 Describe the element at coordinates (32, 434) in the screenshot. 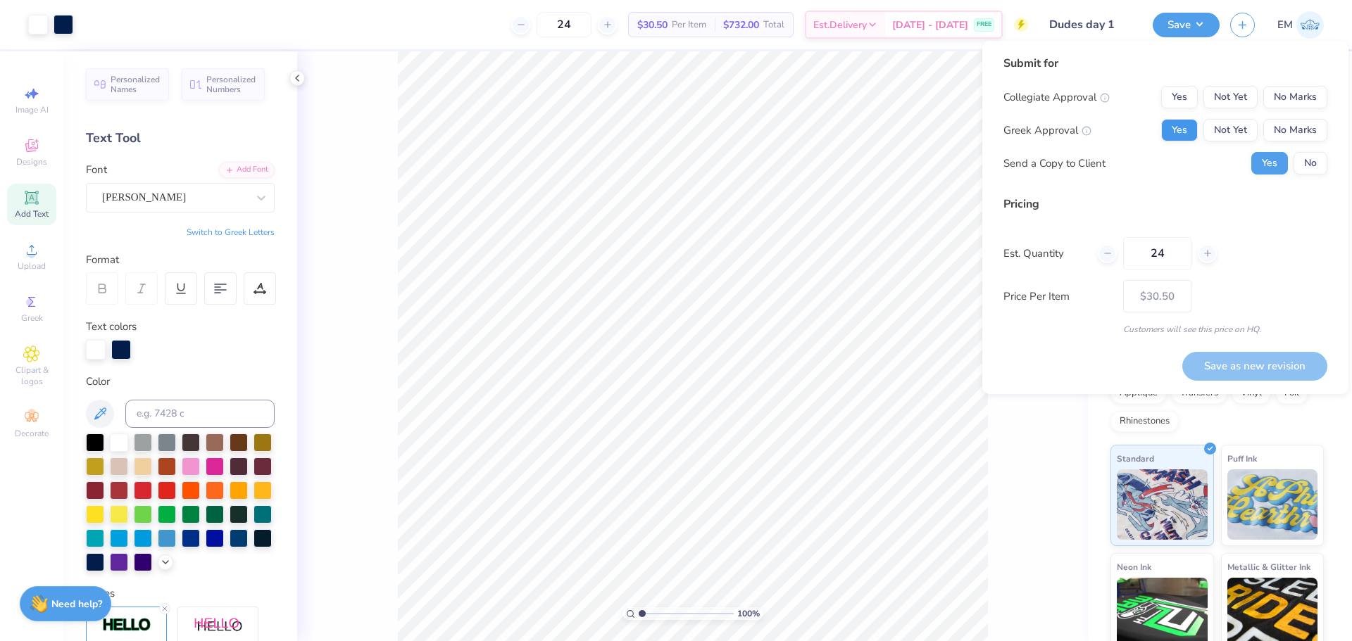

I see `span: Decorate` at that location.